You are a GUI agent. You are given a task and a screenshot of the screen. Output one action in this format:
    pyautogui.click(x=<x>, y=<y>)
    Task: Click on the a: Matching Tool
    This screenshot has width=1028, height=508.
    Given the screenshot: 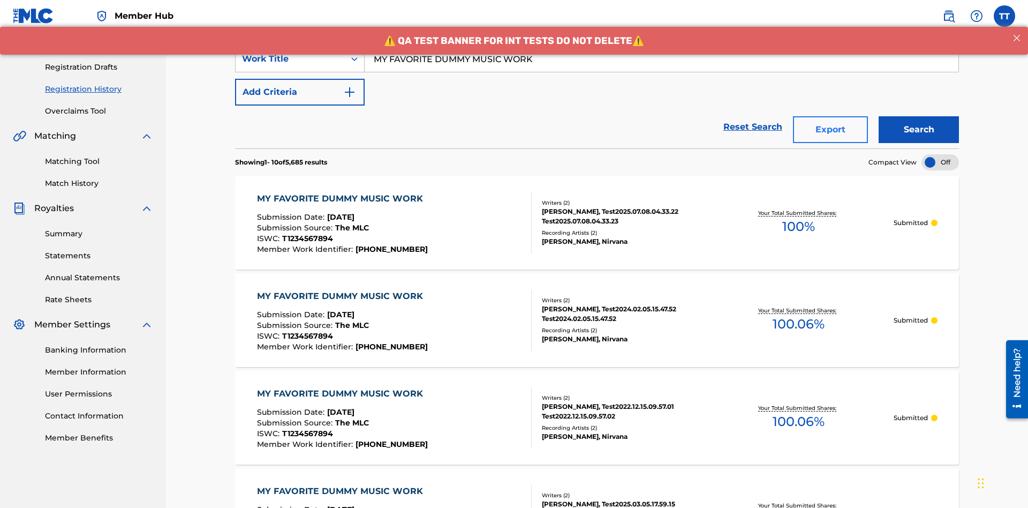 What is the action you would take?
    pyautogui.click(x=99, y=161)
    